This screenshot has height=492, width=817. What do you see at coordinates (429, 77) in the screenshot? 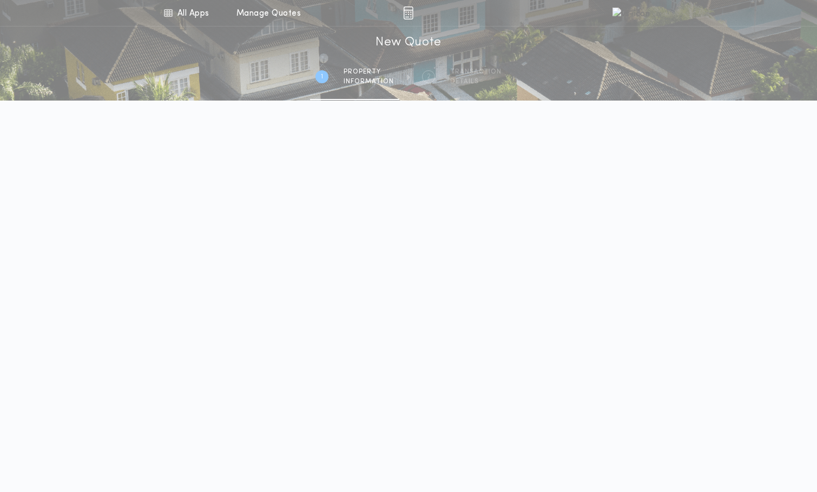
I see `h2: 2` at bounding box center [429, 77].